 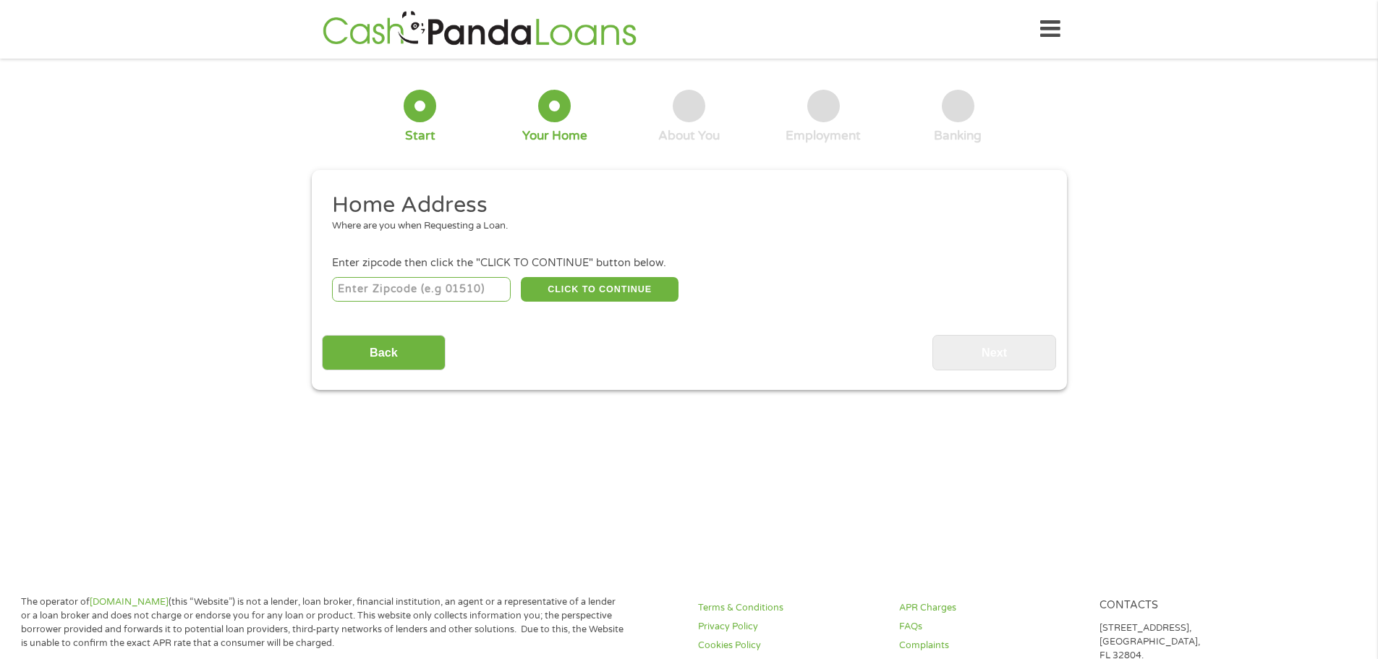 What do you see at coordinates (555, 136) in the screenshot?
I see `div: Your Home` at bounding box center [555, 136].